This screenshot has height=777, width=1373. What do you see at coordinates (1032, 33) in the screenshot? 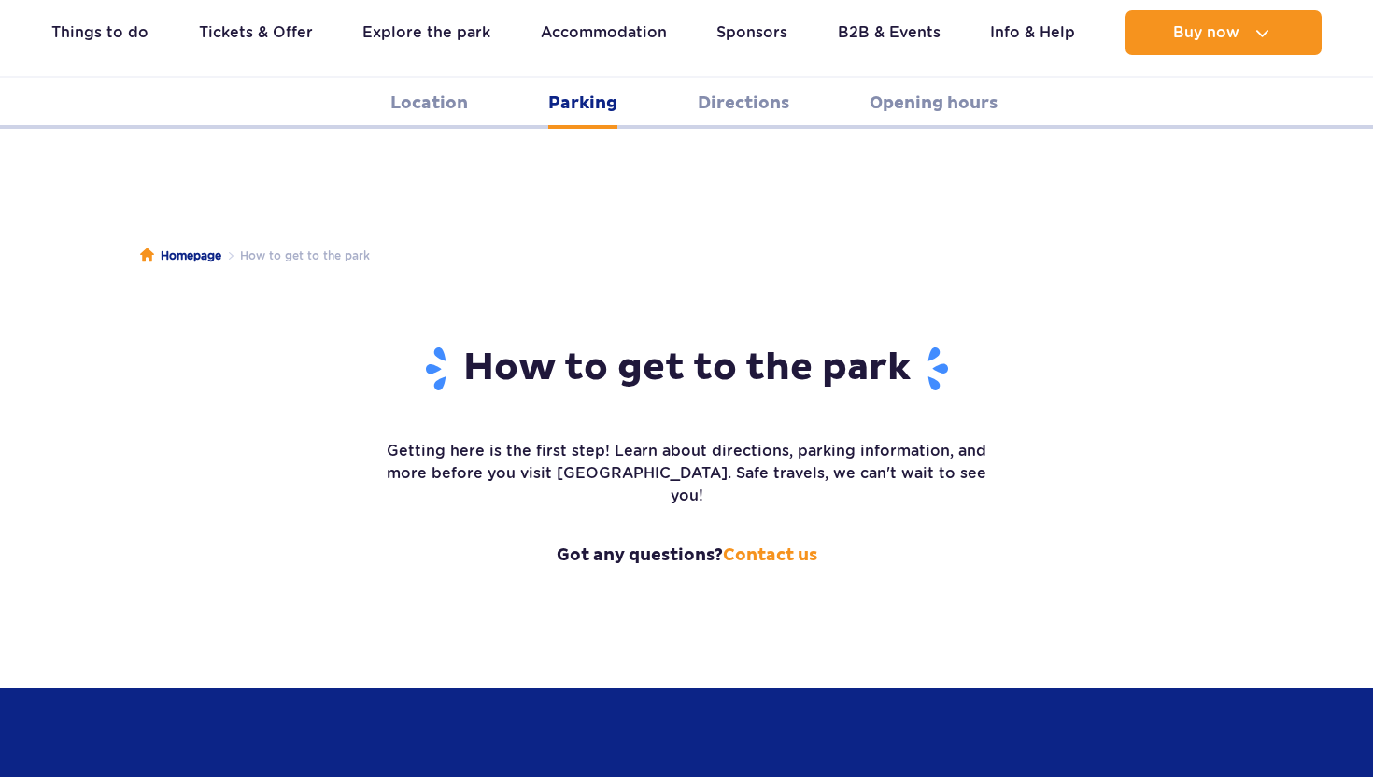
I see `a: Info & Help` at bounding box center [1032, 33].